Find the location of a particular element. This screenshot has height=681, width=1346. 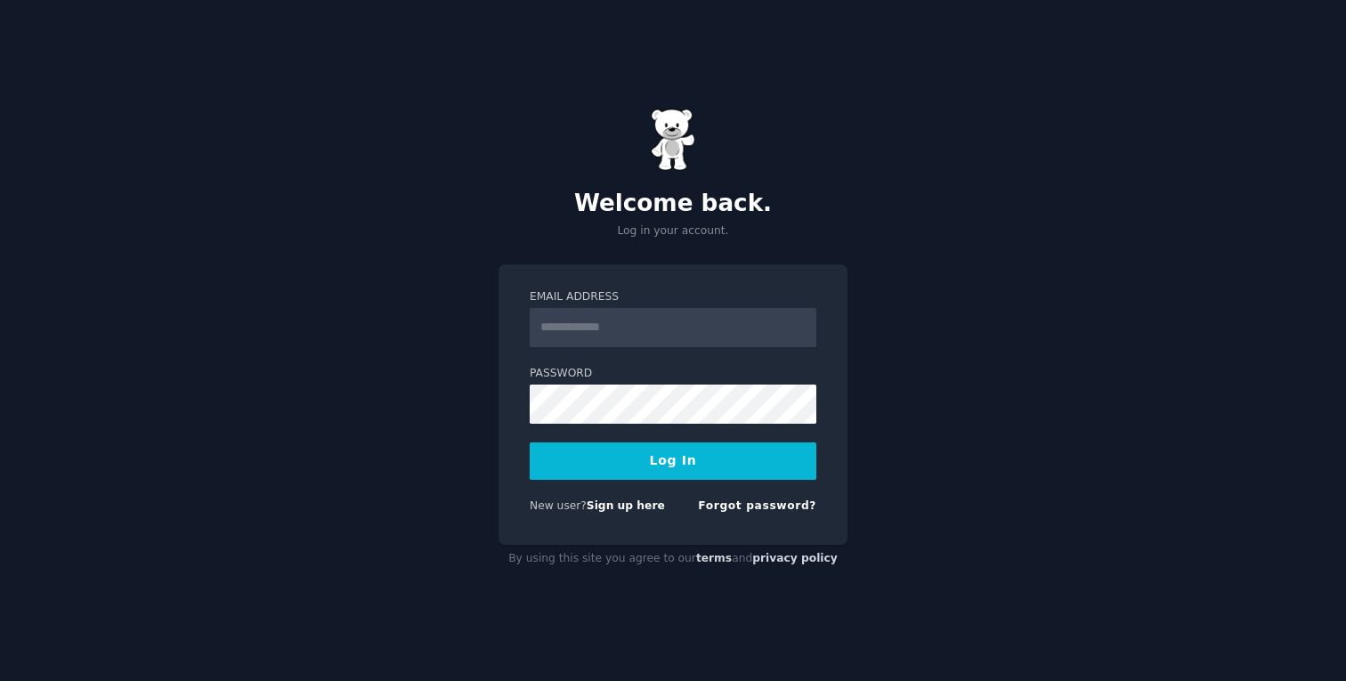

a: Forgot password? is located at coordinates (756, 505).